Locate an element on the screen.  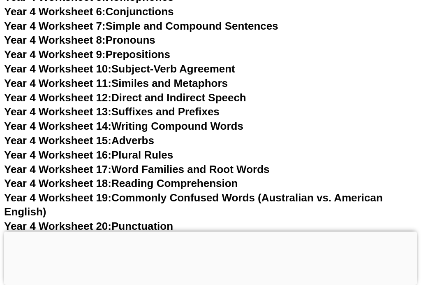
span: Year 4 Worksheet 19: is located at coordinates (58, 198).